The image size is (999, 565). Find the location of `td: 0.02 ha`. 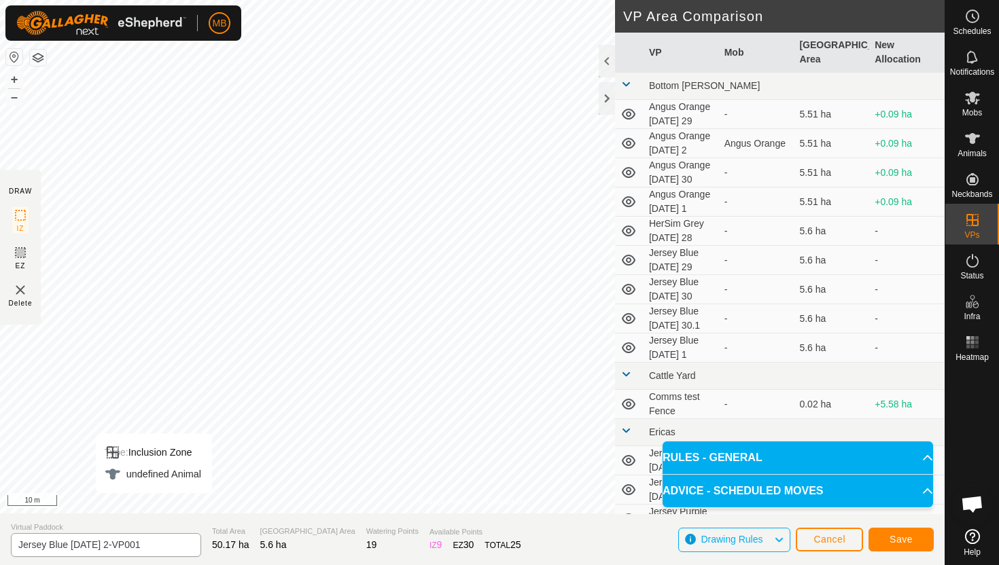

td: 0.02 ha is located at coordinates (831, 404).